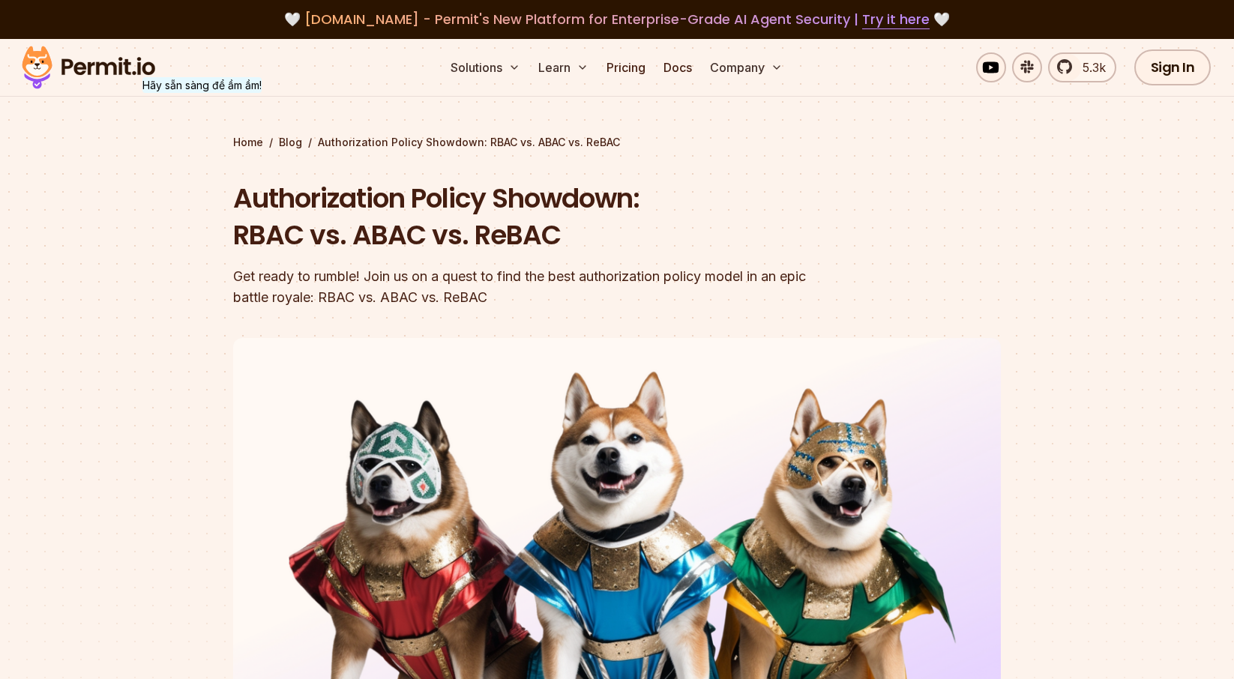 This screenshot has width=1234, height=679. I want to click on a: Try it here, so click(896, 19).